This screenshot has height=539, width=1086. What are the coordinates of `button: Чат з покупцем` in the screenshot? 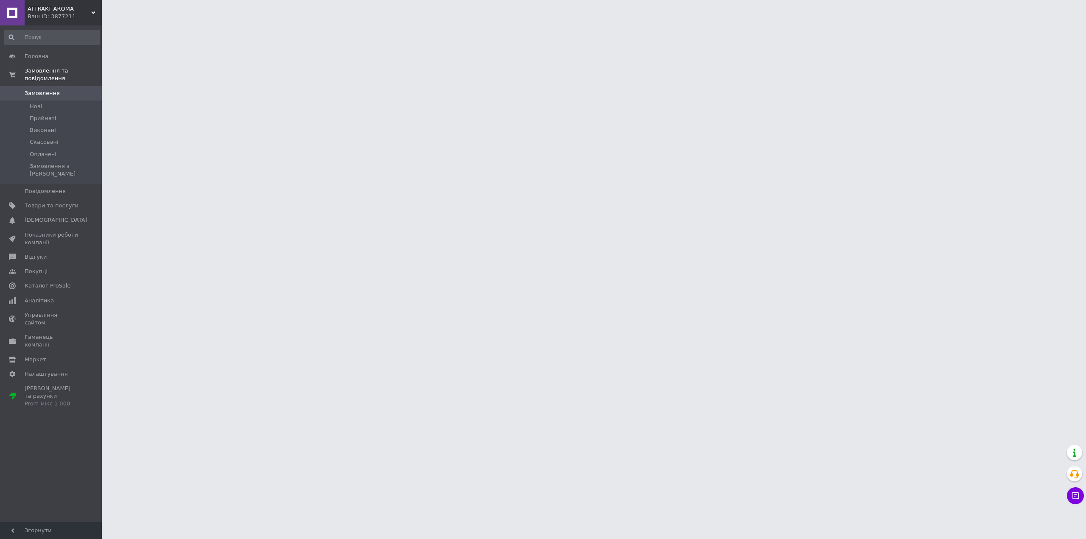 It's located at (1075, 496).